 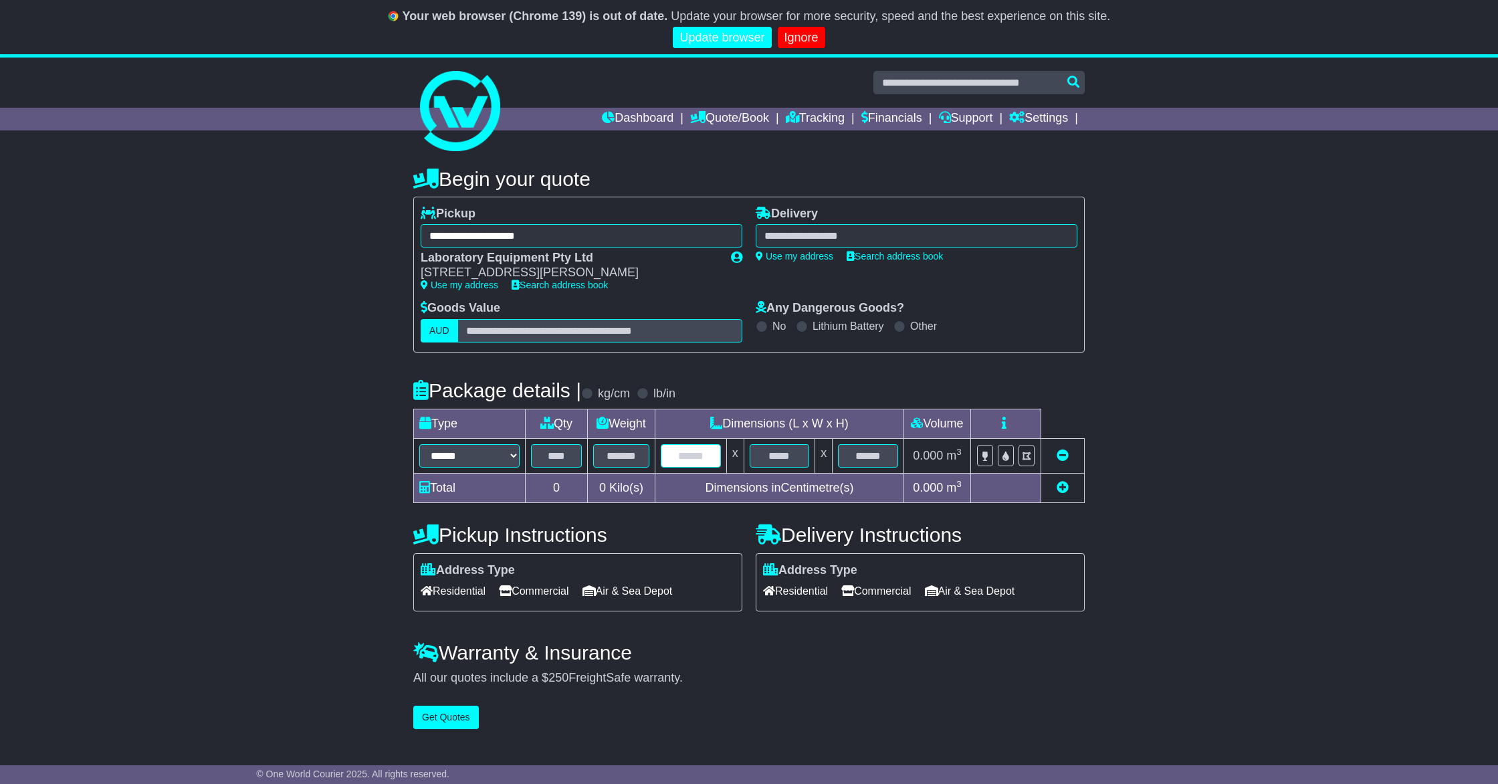 I want to click on td: Dimensions in Centimetre(s), so click(x=779, y=488).